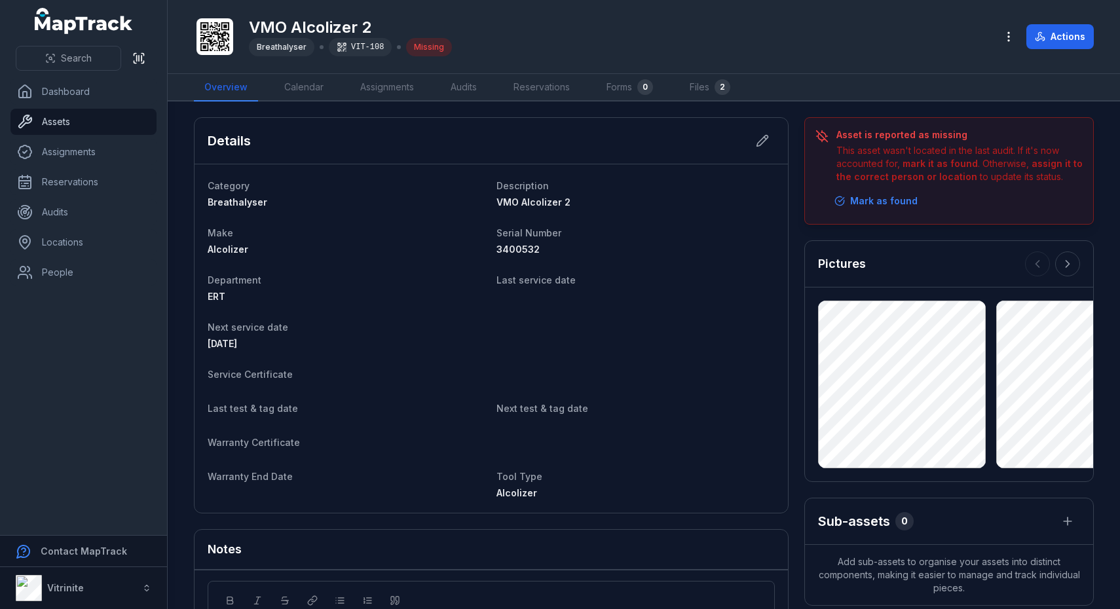 The height and width of the screenshot is (609, 1120). I want to click on span: Next test & tag date, so click(542, 408).